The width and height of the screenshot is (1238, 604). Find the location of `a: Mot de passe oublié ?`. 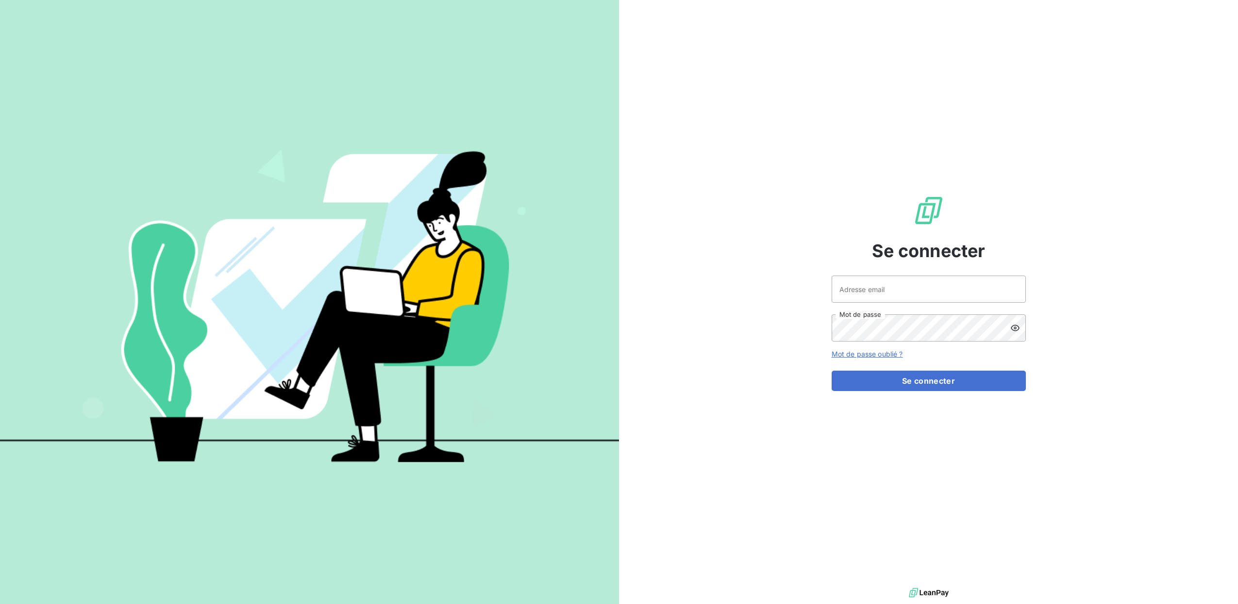

a: Mot de passe oublié ? is located at coordinates (867, 354).